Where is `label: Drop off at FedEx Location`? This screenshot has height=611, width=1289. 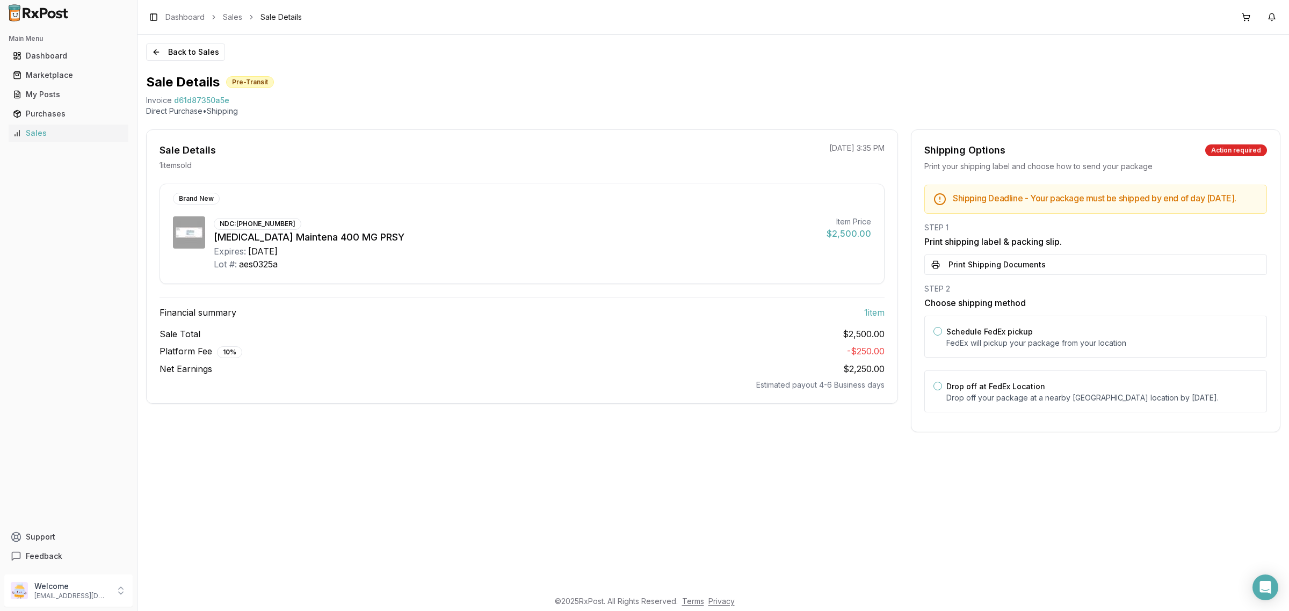
label: Drop off at FedEx Location is located at coordinates (996, 386).